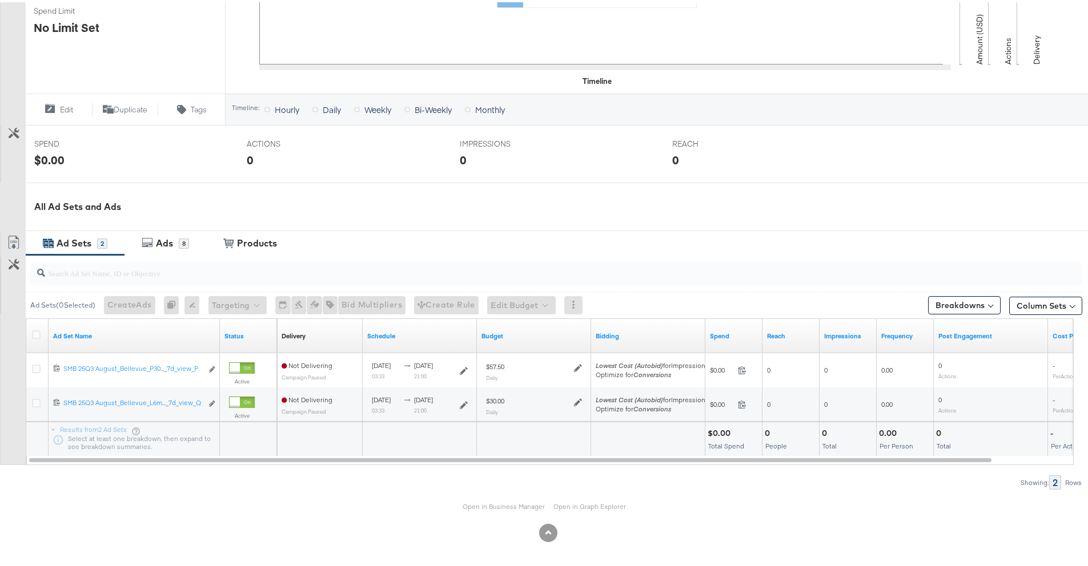  What do you see at coordinates (905, 334) in the screenshot?
I see `a: The average number of times your ad was served to each person.` at bounding box center [905, 334].